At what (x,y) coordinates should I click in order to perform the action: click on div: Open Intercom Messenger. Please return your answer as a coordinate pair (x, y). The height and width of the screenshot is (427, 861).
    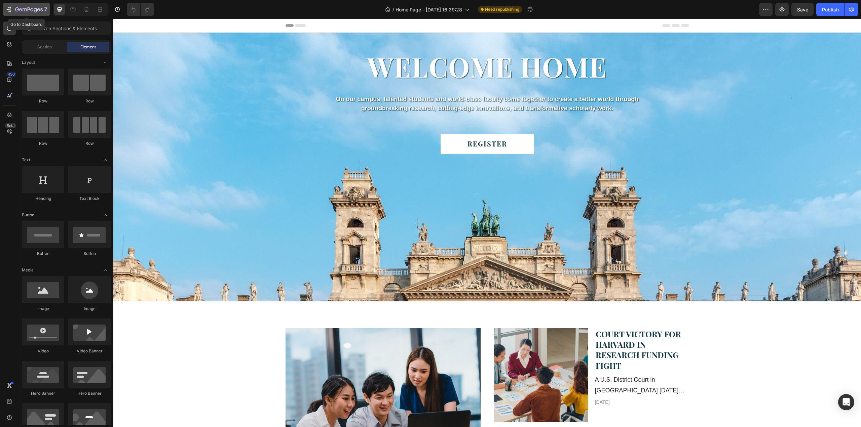
    Looking at the image, I should click on (846, 402).